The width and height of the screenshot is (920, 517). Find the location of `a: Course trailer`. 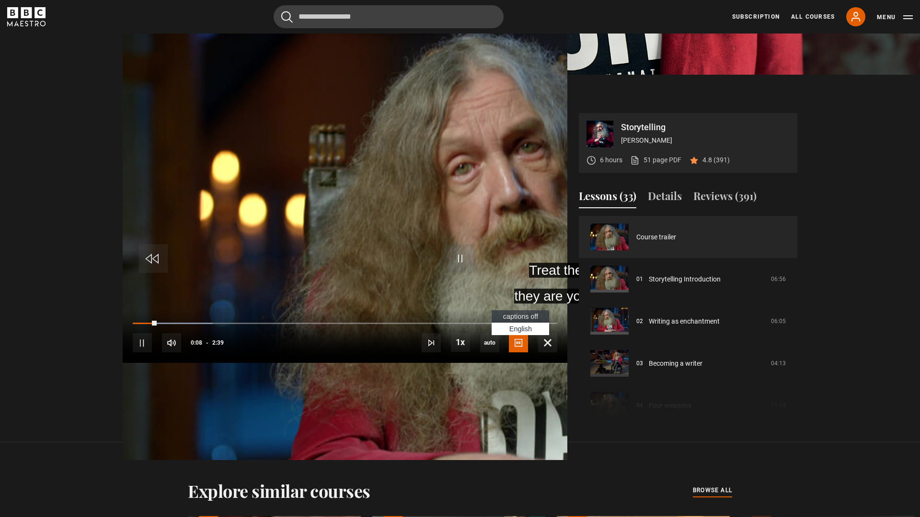

a: Course trailer is located at coordinates (656, 237).